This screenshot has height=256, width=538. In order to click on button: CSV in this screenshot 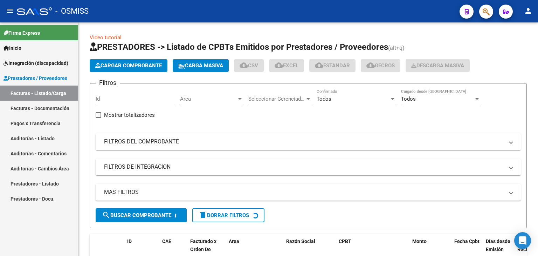, I will do `click(249, 65)`.